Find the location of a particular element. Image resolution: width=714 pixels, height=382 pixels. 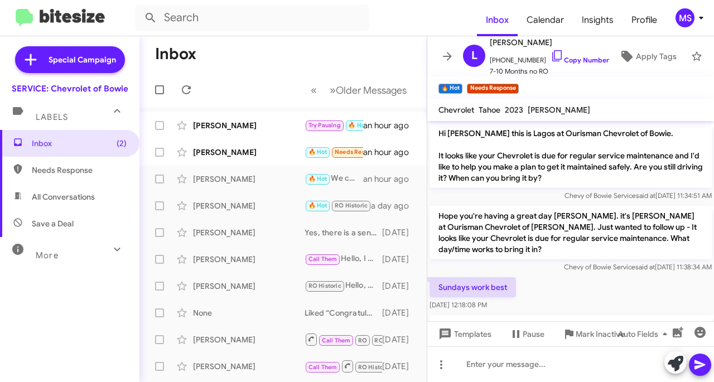

div: We do and it looks available all throughout the day, What time works for you. is located at coordinates (343, 366).